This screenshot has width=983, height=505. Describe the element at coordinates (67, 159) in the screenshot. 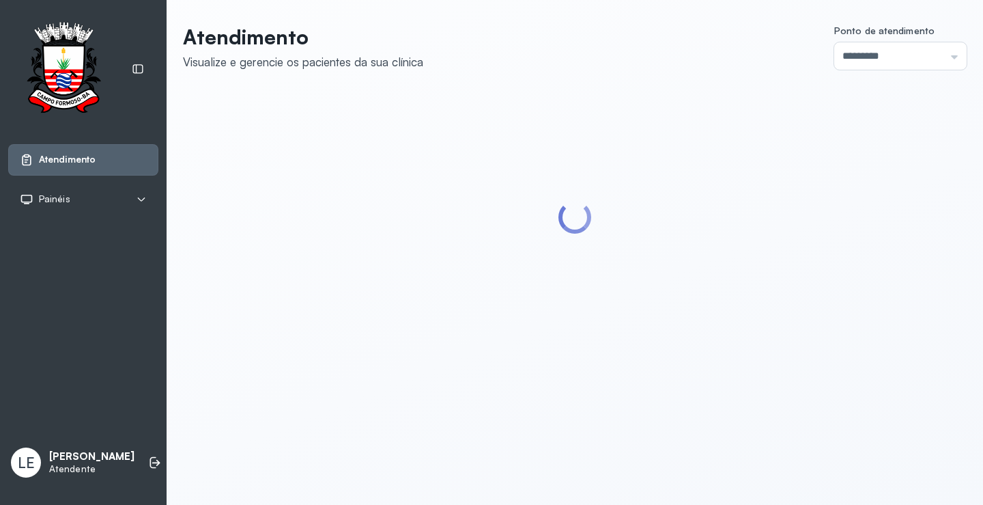

I see `span: Atendimento` at that location.